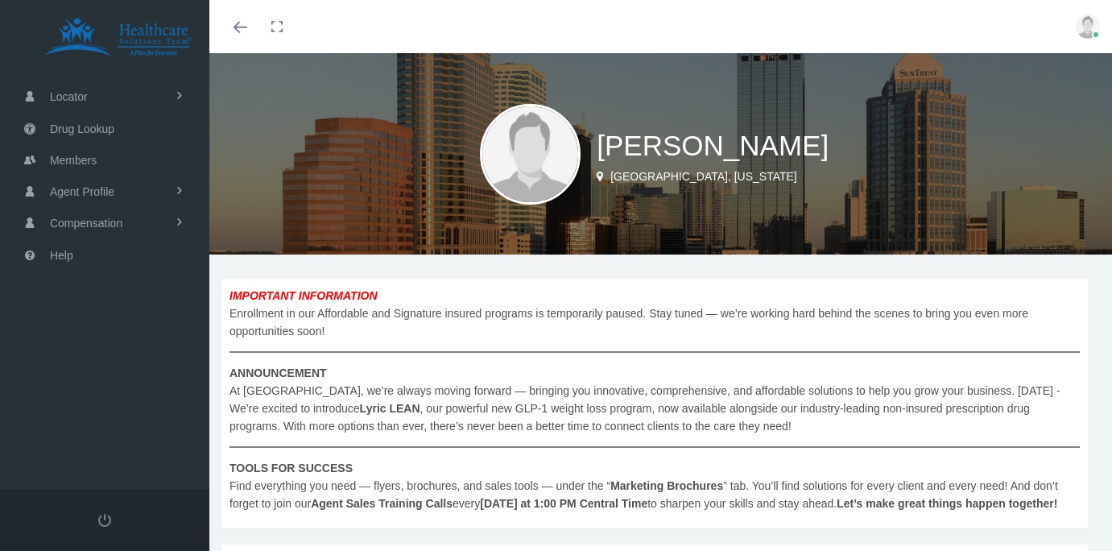 This screenshot has width=1112, height=551. What do you see at coordinates (82, 192) in the screenshot?
I see `span: Agent Profile` at bounding box center [82, 192].